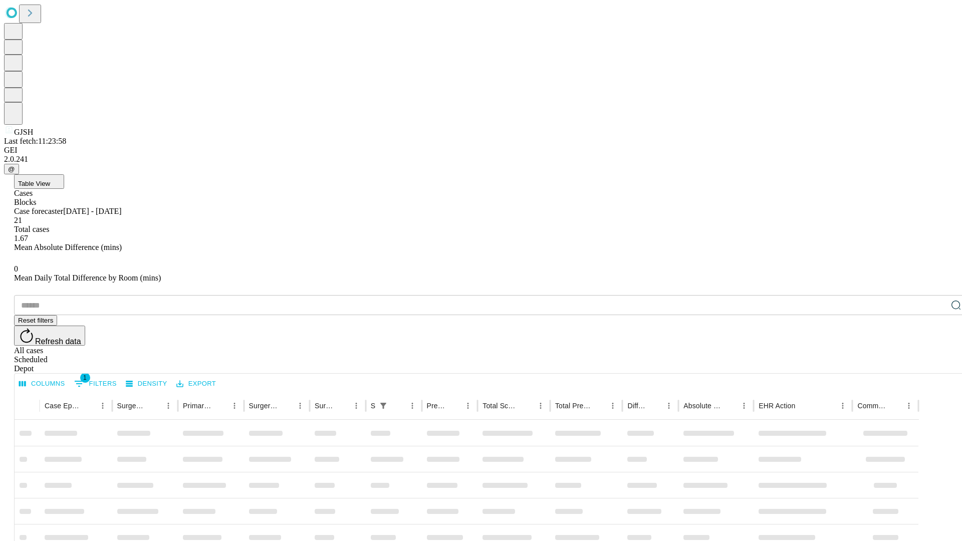  Describe the element at coordinates (16, 268) in the screenshot. I see `span: 0` at that location.